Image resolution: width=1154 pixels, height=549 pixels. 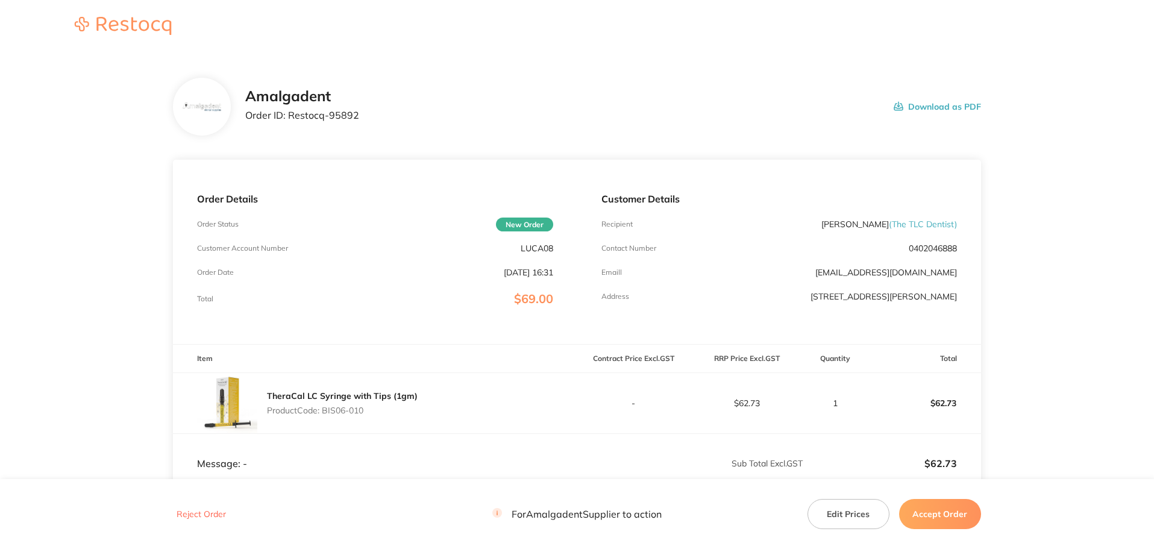 I want to click on p: LUCA08, so click(x=537, y=248).